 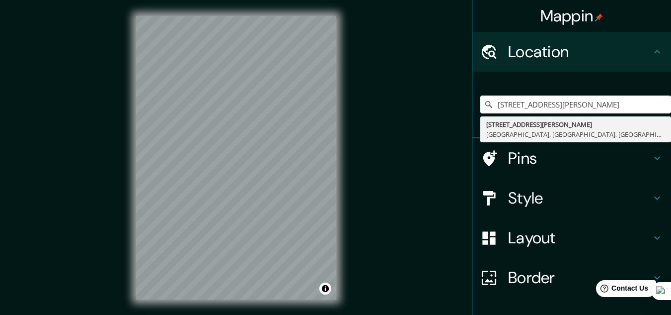 What do you see at coordinates (572, 198) in the screenshot?
I see `div: Style` at bounding box center [572, 198].